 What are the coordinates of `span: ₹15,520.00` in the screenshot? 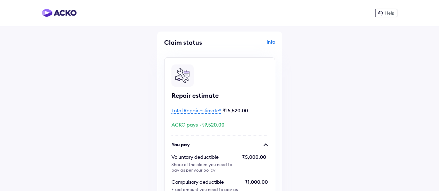 It's located at (235, 111).